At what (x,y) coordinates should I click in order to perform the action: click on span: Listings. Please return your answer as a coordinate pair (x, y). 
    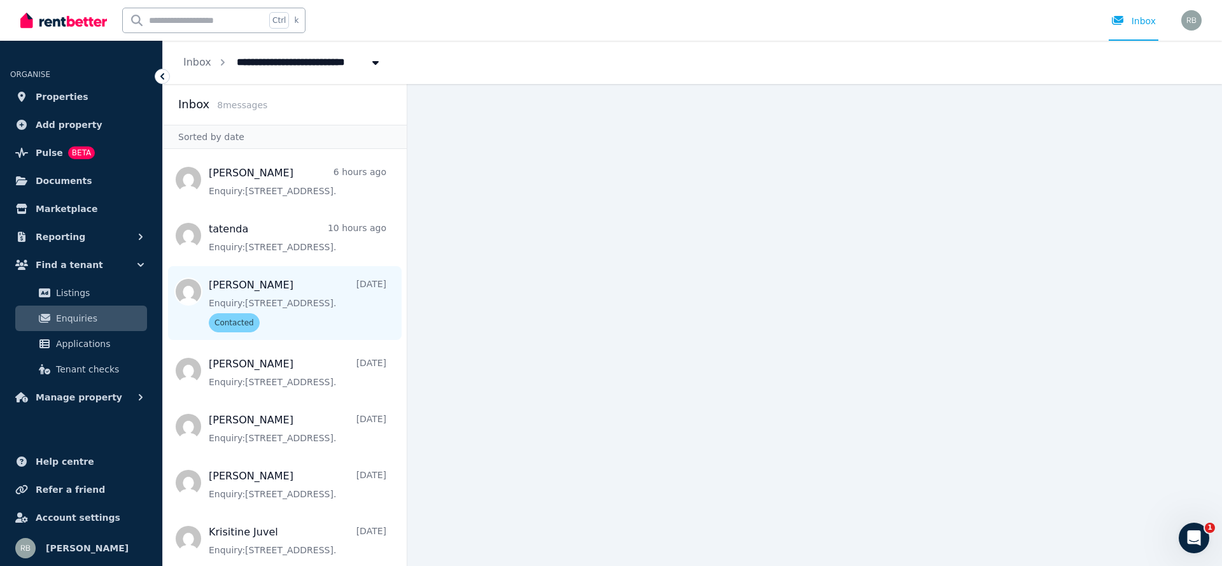
    Looking at the image, I should click on (99, 293).